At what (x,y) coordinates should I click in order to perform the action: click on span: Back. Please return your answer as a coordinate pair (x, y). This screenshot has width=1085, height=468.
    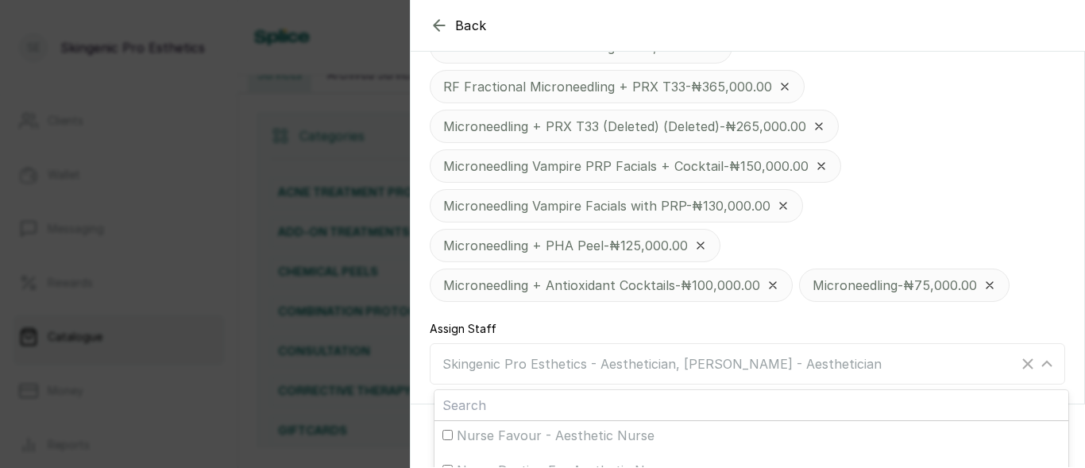
    Looking at the image, I should click on (471, 25).